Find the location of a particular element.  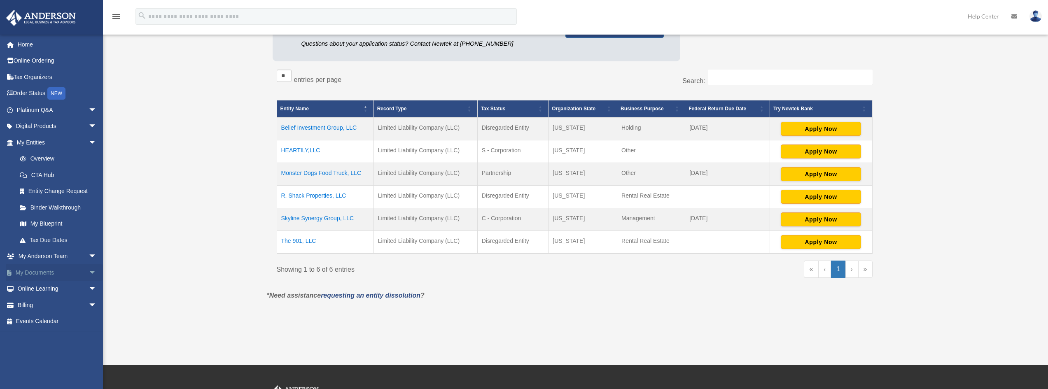

th: Entity Name: Activate to invert sorting is located at coordinates (325, 109).